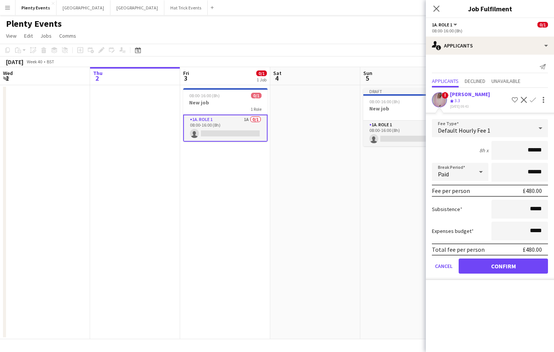 This screenshot has width=554, height=352. Describe the element at coordinates (11, 36) in the screenshot. I see `span: View` at that location.